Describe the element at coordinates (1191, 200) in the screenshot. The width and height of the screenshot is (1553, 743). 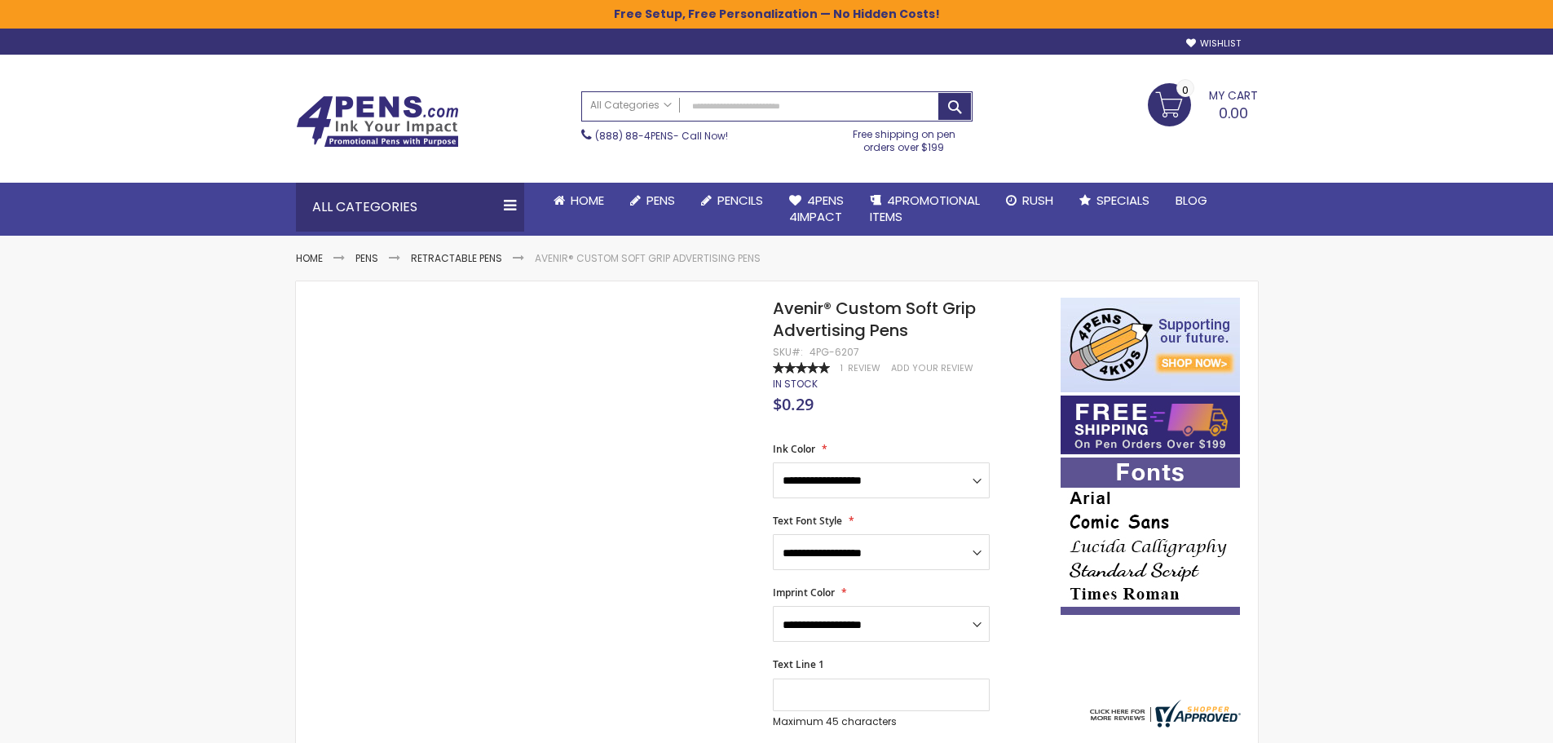
I see `span: Blog` at that location.